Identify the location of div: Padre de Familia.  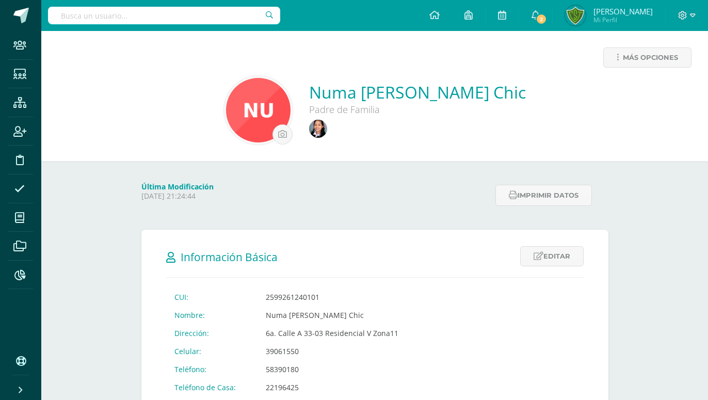
(417, 109).